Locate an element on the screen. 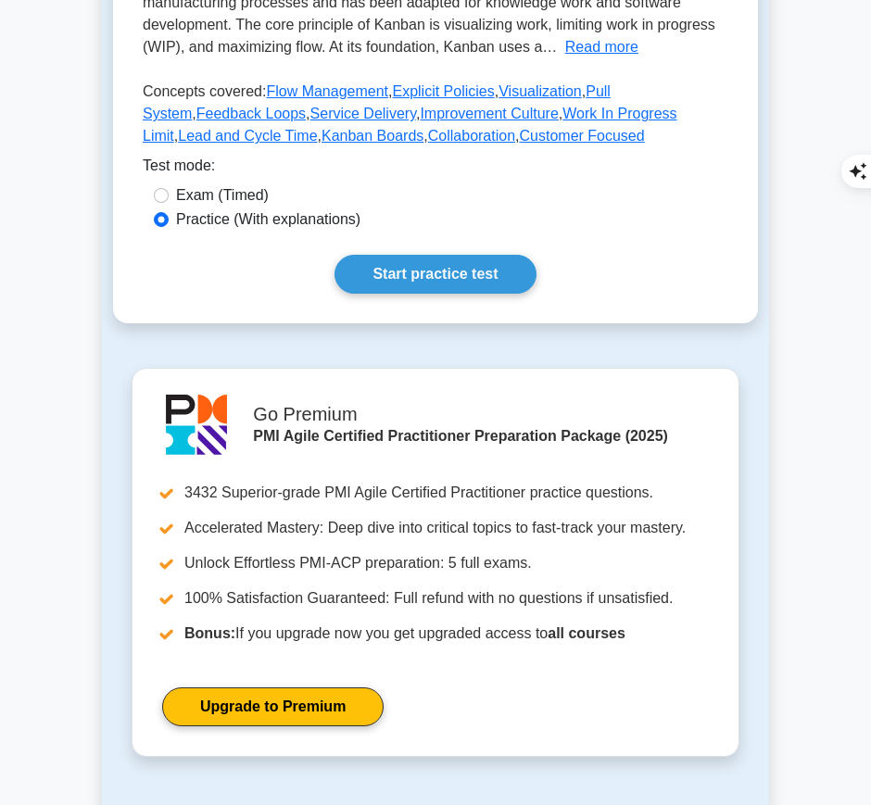  a: Feedback Loops is located at coordinates (251, 113).